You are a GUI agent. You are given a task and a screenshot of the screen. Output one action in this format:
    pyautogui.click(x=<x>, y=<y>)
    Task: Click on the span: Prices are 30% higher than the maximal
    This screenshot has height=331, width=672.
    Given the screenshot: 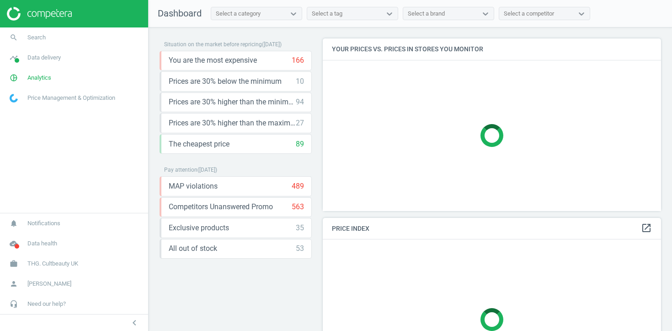 What is the action you would take?
    pyautogui.click(x=232, y=123)
    